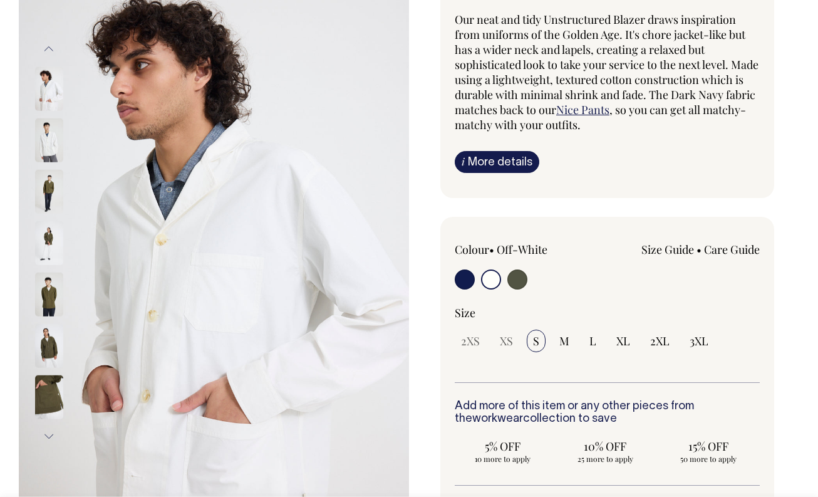 This screenshot has width=818, height=497. What do you see at coordinates (506, 341) in the screenshot?
I see `input: XS` at bounding box center [506, 341].